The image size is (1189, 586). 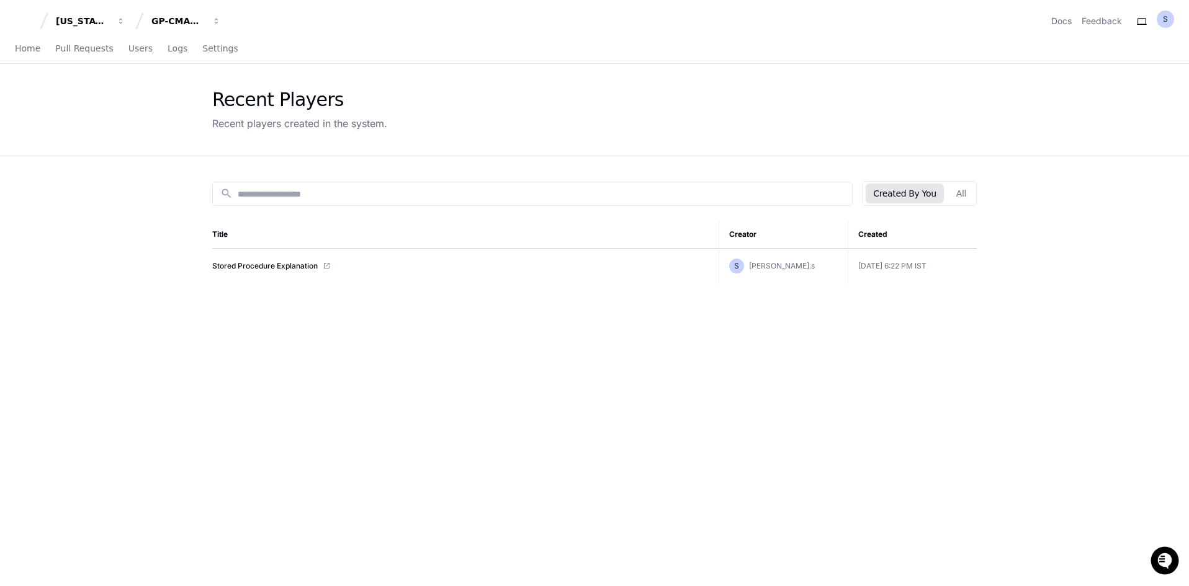 I want to click on th: Created, so click(x=912, y=235).